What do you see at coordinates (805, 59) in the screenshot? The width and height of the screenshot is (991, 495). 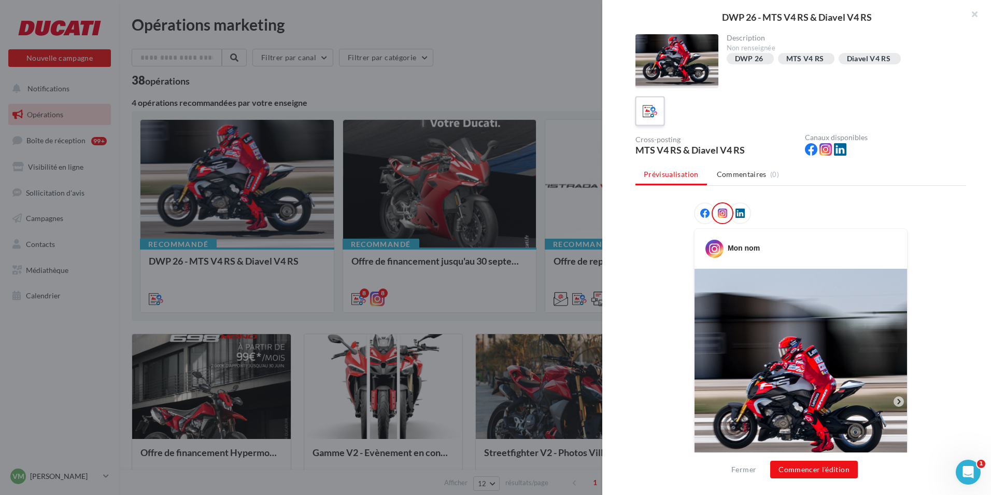 I see `div: MTS V4 RS` at bounding box center [805, 59].